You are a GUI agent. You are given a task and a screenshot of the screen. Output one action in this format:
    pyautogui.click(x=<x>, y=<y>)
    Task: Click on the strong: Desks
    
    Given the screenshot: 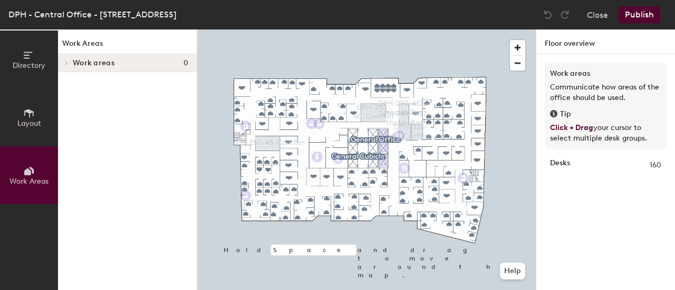 What is the action you would take?
    pyautogui.click(x=560, y=166)
    